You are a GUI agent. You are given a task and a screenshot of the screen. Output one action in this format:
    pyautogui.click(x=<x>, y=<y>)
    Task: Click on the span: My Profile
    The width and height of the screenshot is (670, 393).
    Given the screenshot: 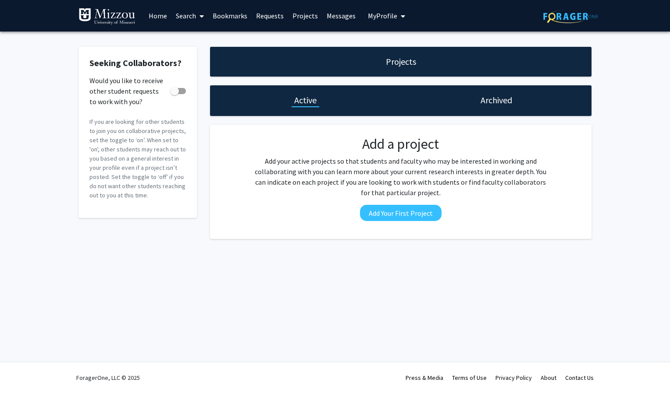 What is the action you would take?
    pyautogui.click(x=382, y=16)
    